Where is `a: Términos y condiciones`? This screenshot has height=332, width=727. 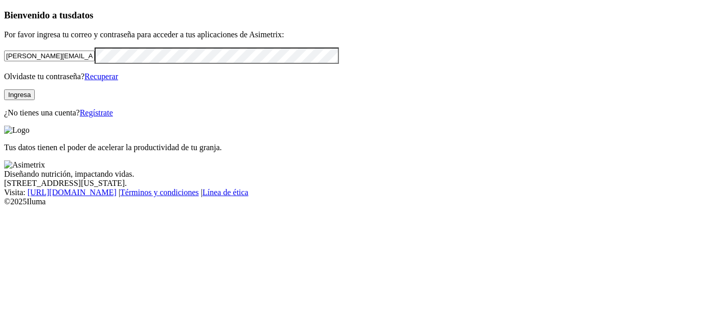
a: Términos y condiciones is located at coordinates (159, 192).